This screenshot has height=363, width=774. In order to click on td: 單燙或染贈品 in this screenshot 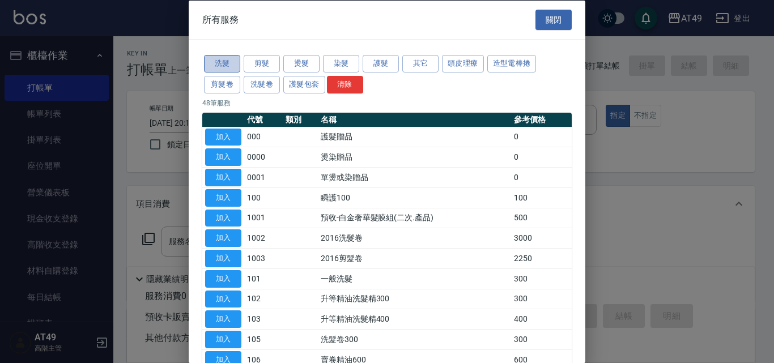, I will do `click(414, 177)`.